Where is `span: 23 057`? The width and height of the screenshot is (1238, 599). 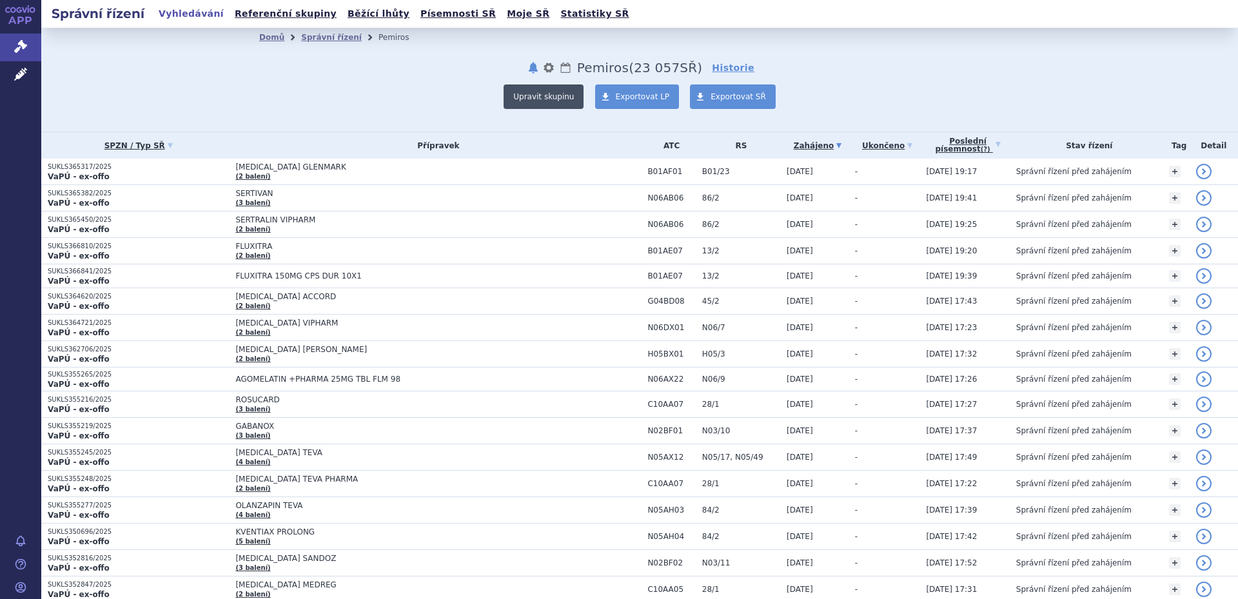
span: 23 057 is located at coordinates (656, 68).